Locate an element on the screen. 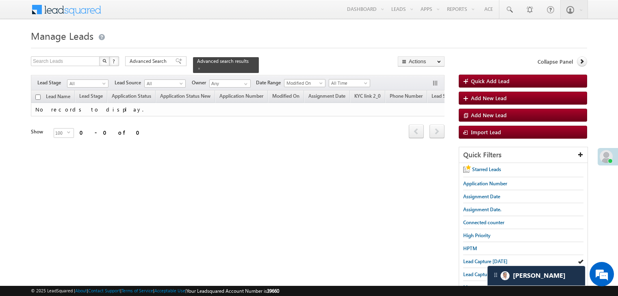 This screenshot has width=618, height=296. span: All Time is located at coordinates (348, 83).